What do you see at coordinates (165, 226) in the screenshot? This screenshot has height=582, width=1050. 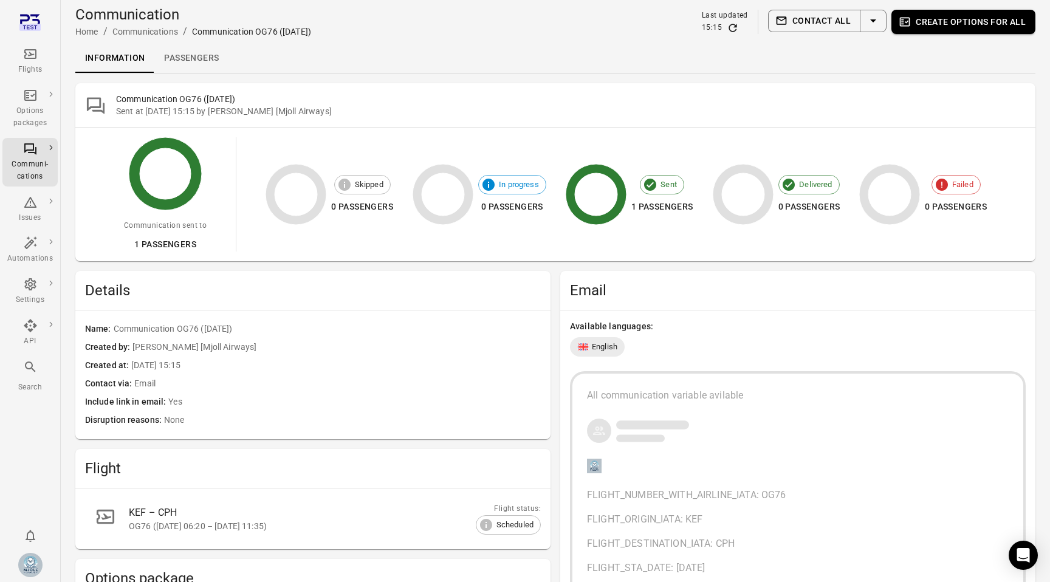 I see `div: Communication sent to` at bounding box center [165, 226].